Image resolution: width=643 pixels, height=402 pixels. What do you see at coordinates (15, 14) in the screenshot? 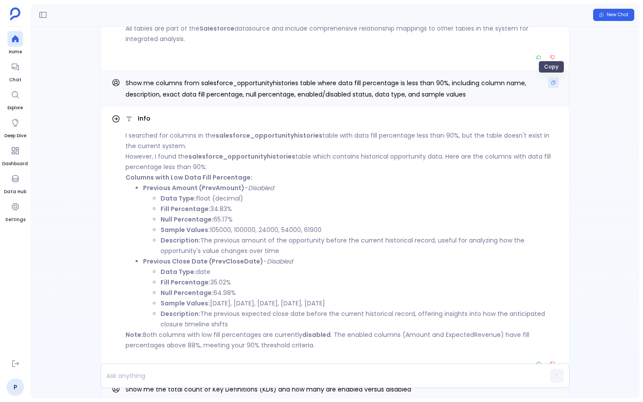
I see `img: petavue logo` at bounding box center [15, 14].